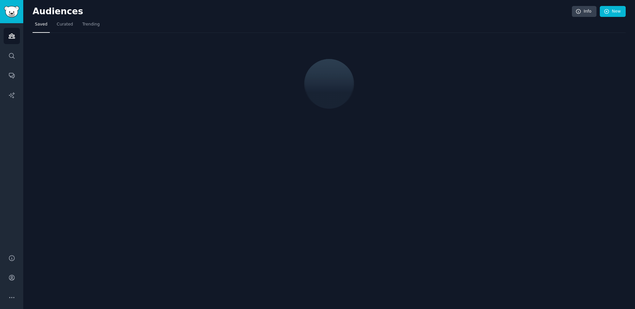  I want to click on a: New, so click(613, 12).